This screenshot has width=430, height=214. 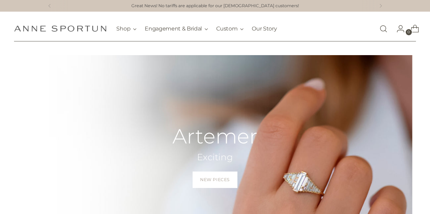 What do you see at coordinates (383, 29) in the screenshot?
I see `a: Open search modal` at bounding box center [383, 29].